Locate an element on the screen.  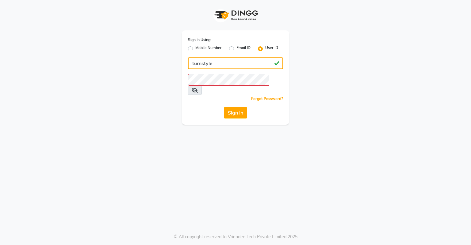
label: User ID is located at coordinates (272, 49).